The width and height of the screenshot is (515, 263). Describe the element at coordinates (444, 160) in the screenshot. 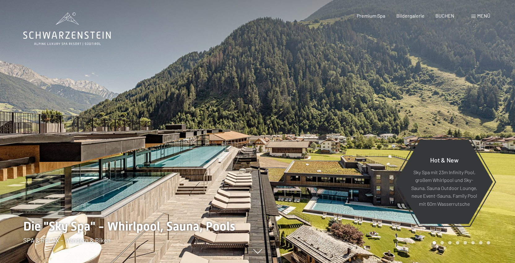

I see `span: Hot & New` at that location.